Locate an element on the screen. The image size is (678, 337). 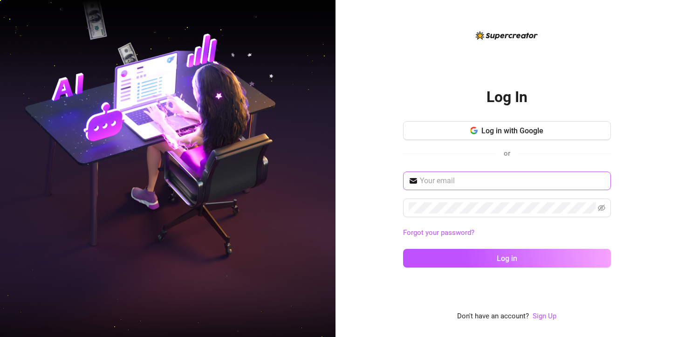
img: logo-BBDzfeDw.svg is located at coordinates (506, 35).